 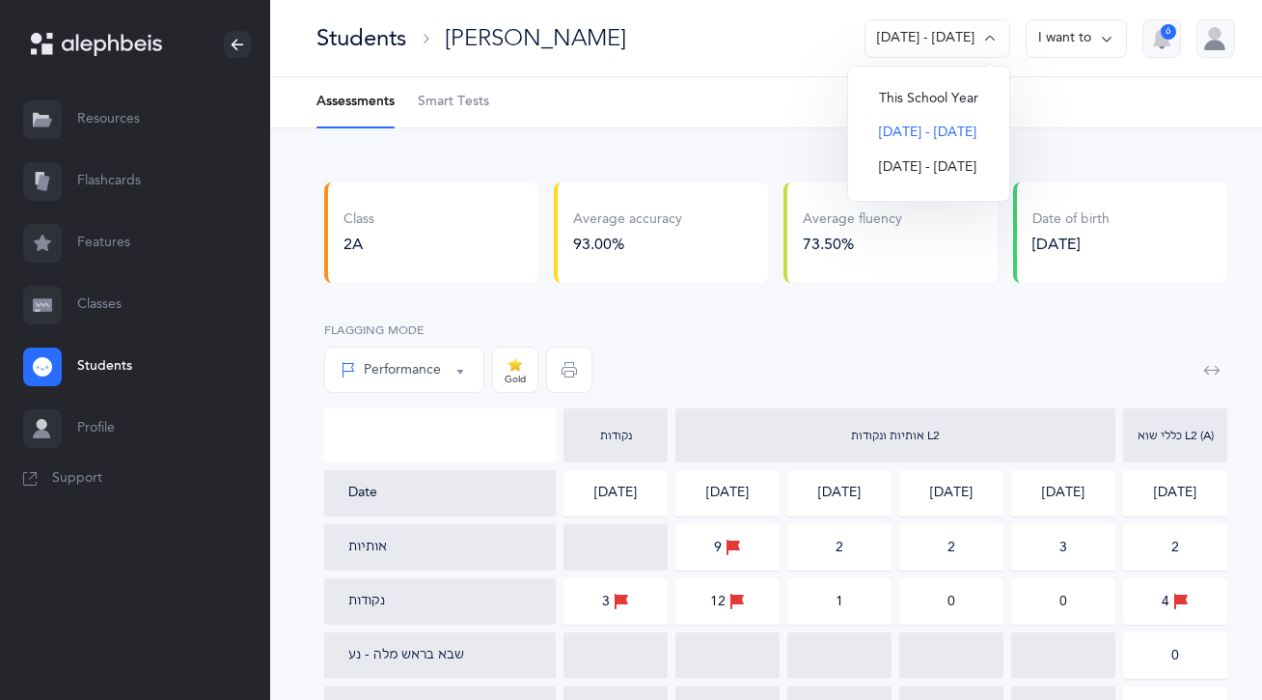 I want to click on span: Support, so click(x=77, y=479).